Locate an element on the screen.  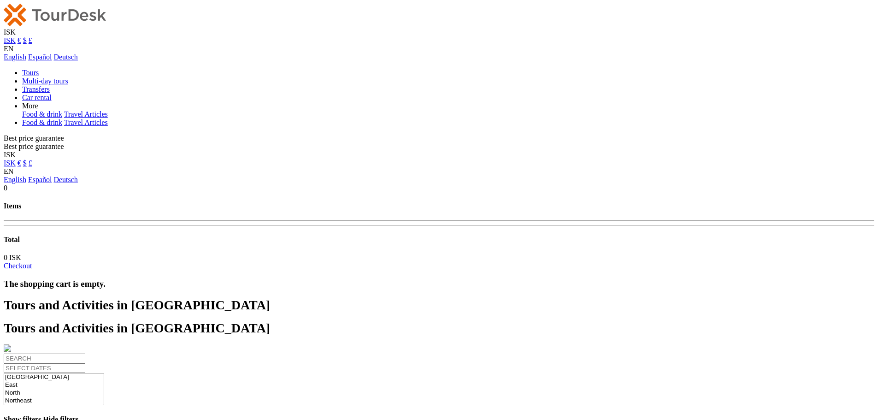
h4: Items is located at coordinates (439, 206).